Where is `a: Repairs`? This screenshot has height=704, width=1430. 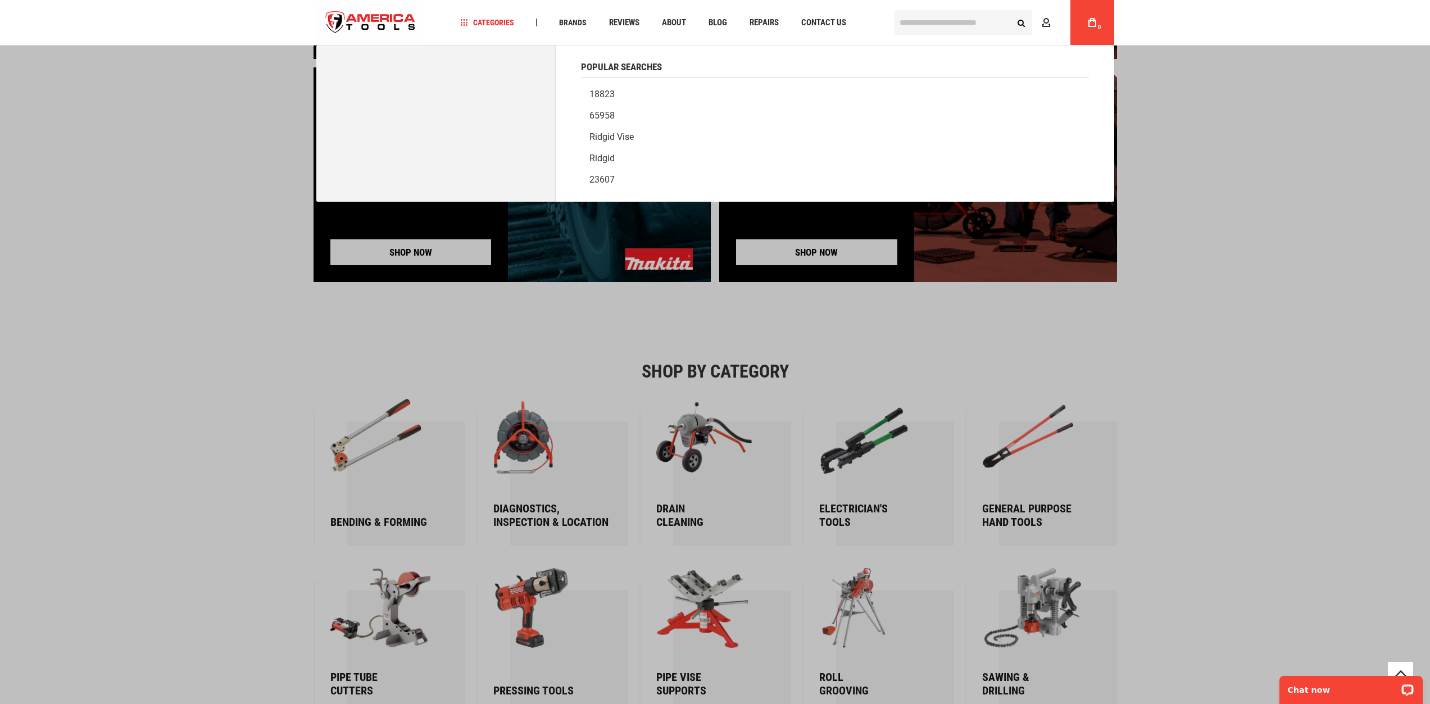 a: Repairs is located at coordinates (764, 22).